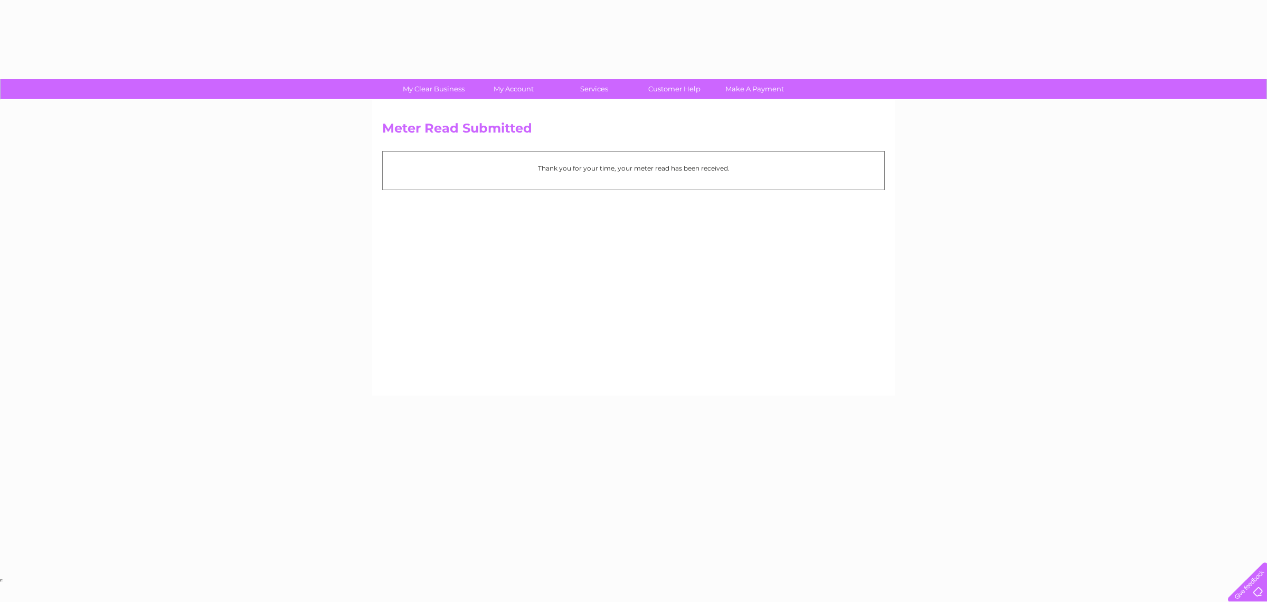  Describe the element at coordinates (514, 89) in the screenshot. I see `a: My Account` at that location.